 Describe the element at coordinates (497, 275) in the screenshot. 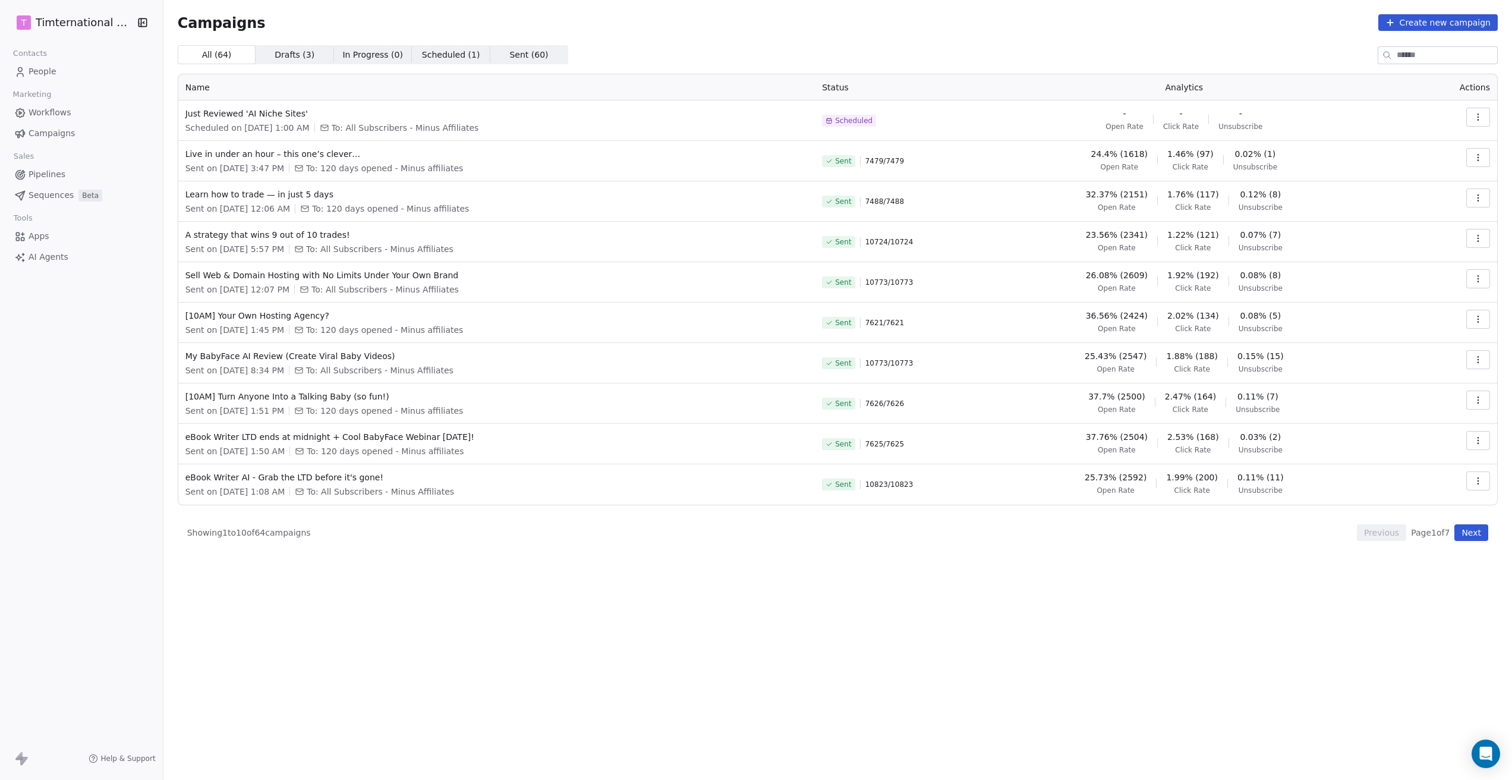

I see `span: Sell Web & Domain Hosting with No Limits Under Your Own Brand` at that location.